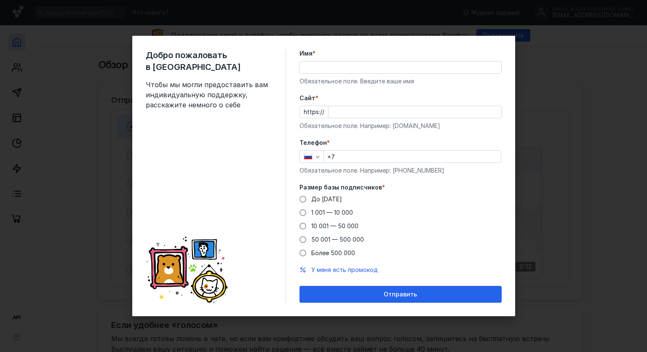  Describe the element at coordinates (400, 81) in the screenshot. I see `div: Обязательное поле. Введите ваше имя` at that location.